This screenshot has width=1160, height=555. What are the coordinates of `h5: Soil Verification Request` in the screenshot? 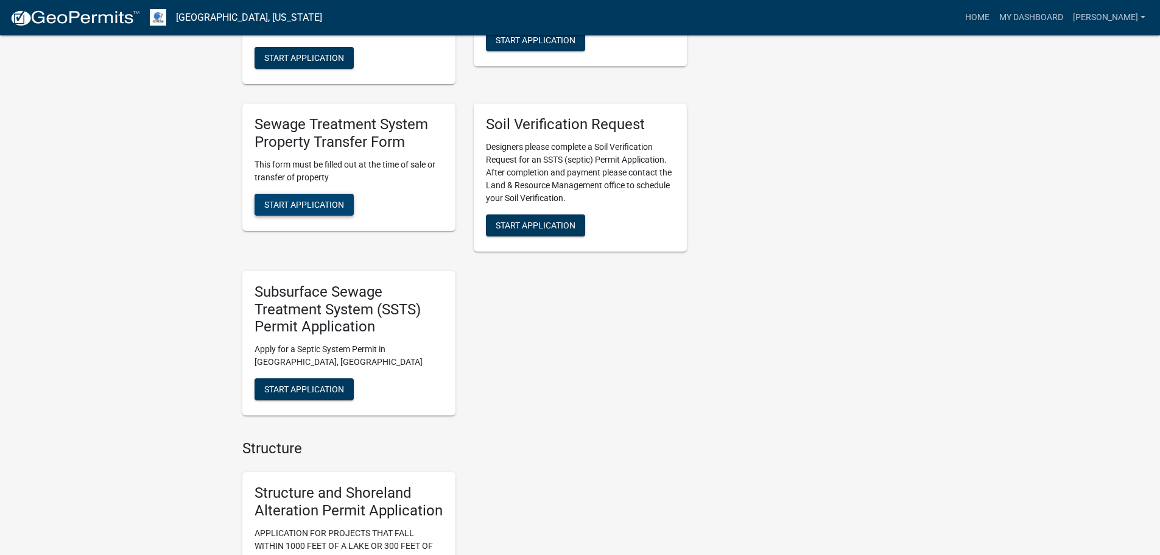 It's located at (580, 124).